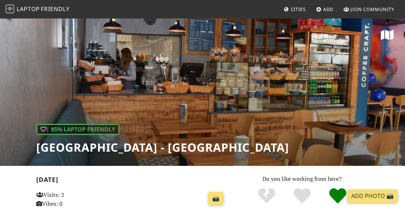 Image resolution: width=405 pixels, height=210 pixels. What do you see at coordinates (303, 196) in the screenshot?
I see `div: Yes` at bounding box center [303, 196].